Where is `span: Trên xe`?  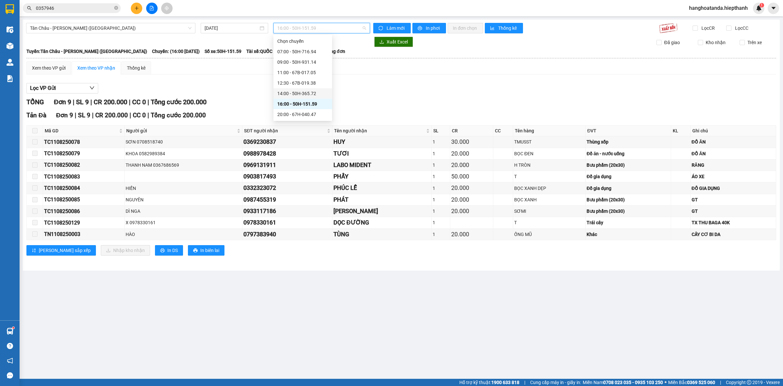 span: Trên xe is located at coordinates (755, 42).